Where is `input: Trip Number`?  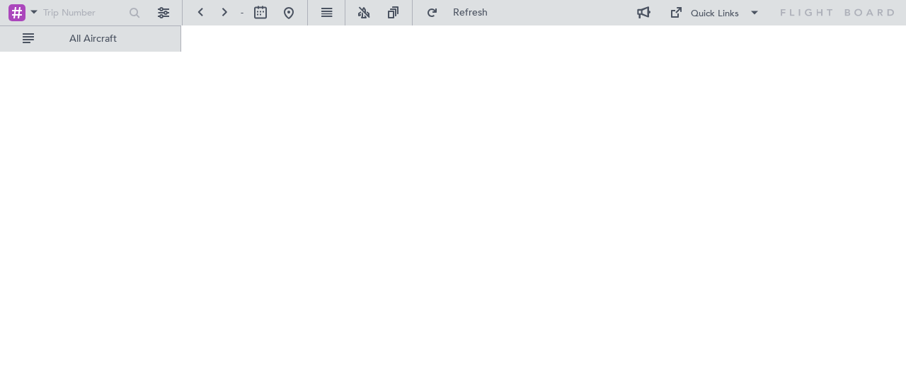
input: Trip Number is located at coordinates (84, 13).